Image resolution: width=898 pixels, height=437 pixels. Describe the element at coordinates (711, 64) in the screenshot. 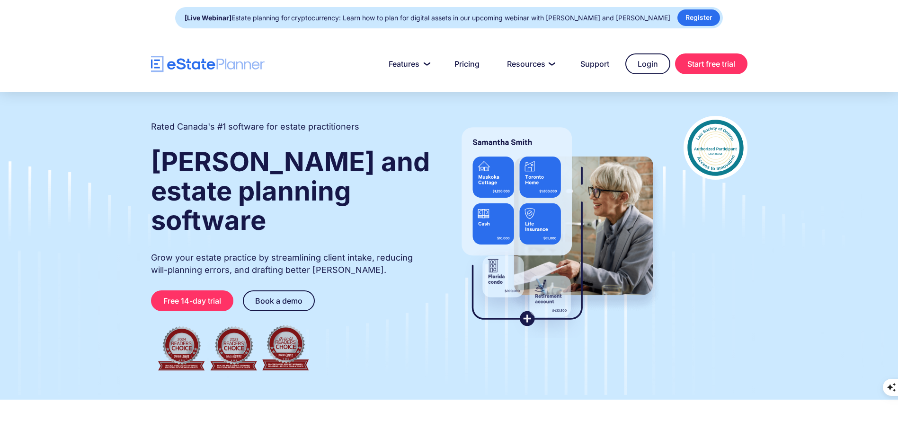

I see `a: Start free trial` at that location.